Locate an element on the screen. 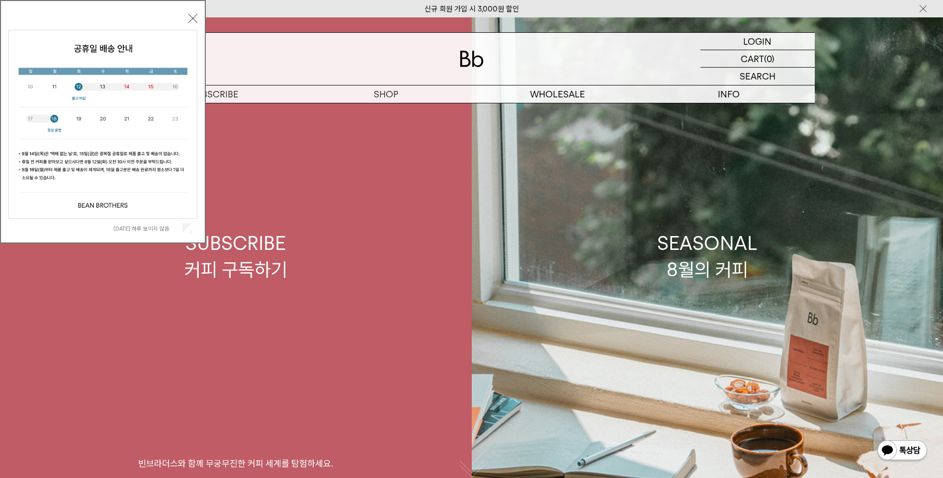  div: SUBSCRIBE 커피 구독하기 is located at coordinates (236, 257).